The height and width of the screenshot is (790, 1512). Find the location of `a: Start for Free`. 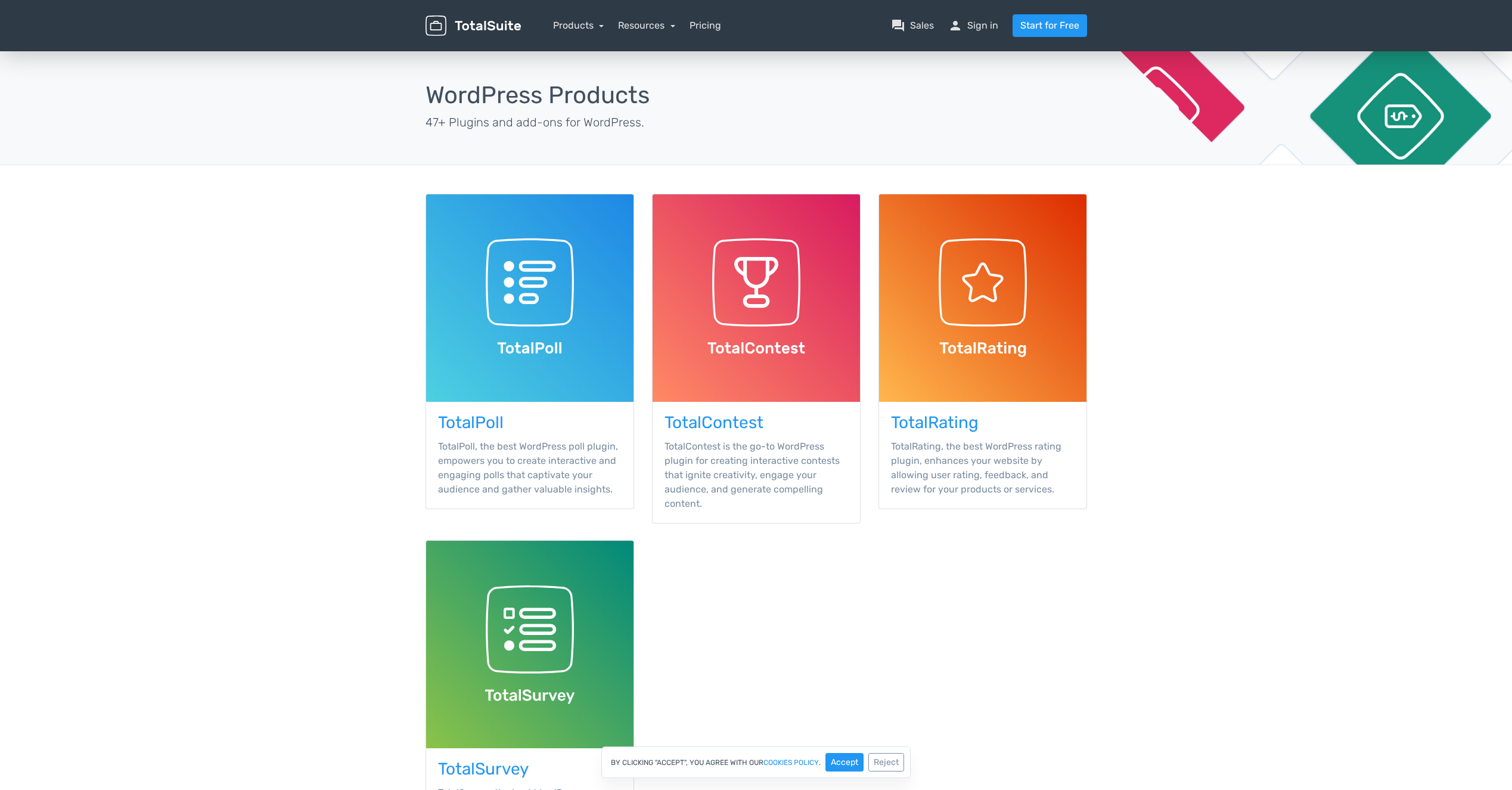

a: Start for Free is located at coordinates (1050, 25).